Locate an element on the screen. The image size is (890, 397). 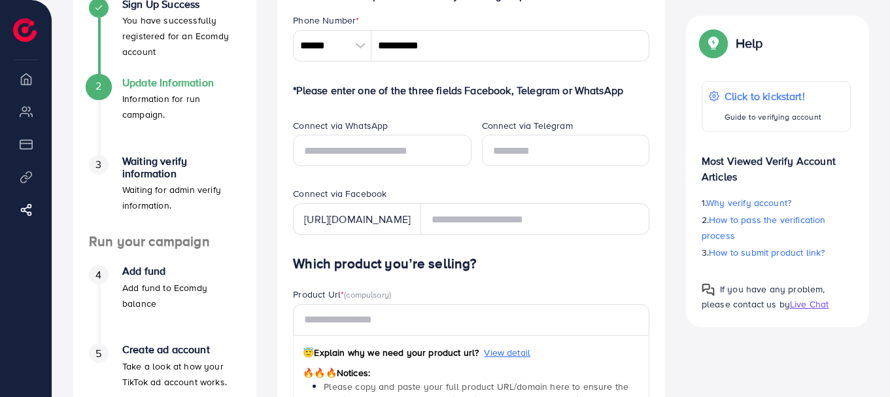
p: 3. is located at coordinates (776, 252).